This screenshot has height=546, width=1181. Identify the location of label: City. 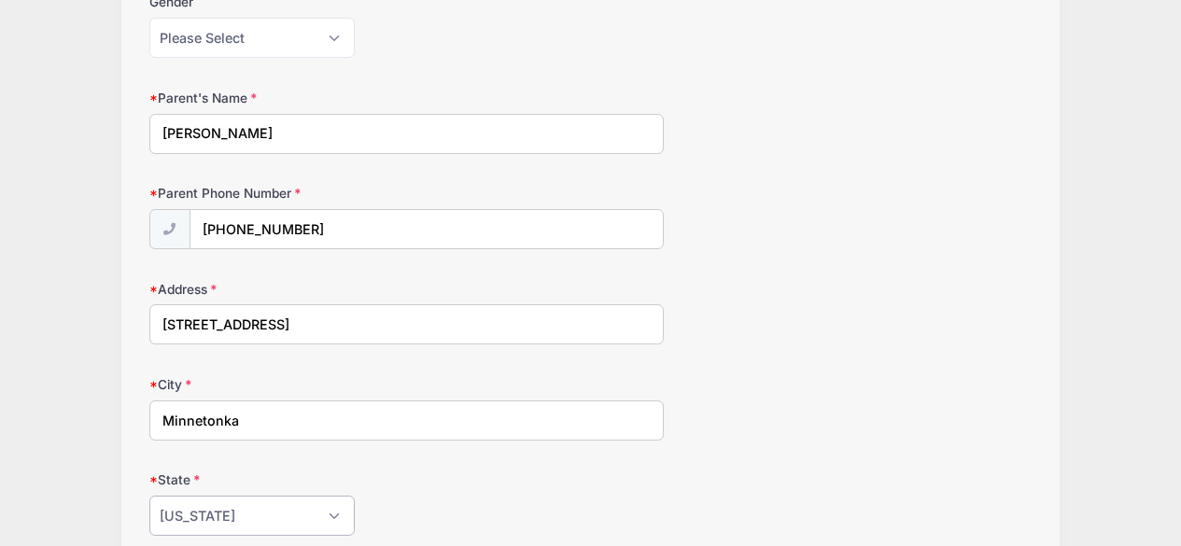
(296, 385).